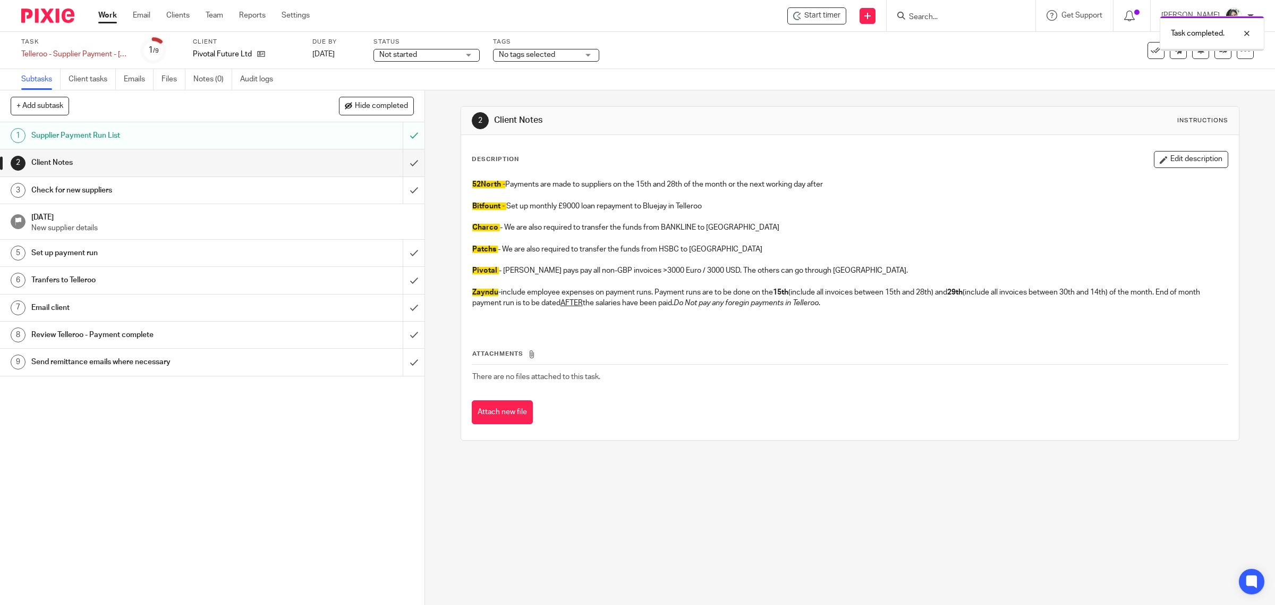 The width and height of the screenshot is (1275, 605). I want to click on p: Pivotal Future Ltd, so click(222, 54).